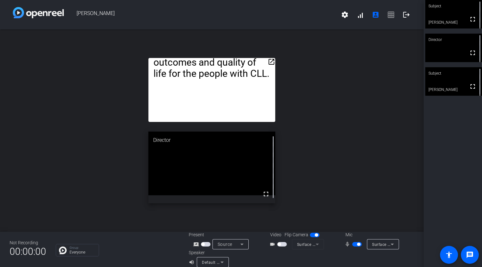  I want to click on mat-icon: volume_up, so click(193, 262).